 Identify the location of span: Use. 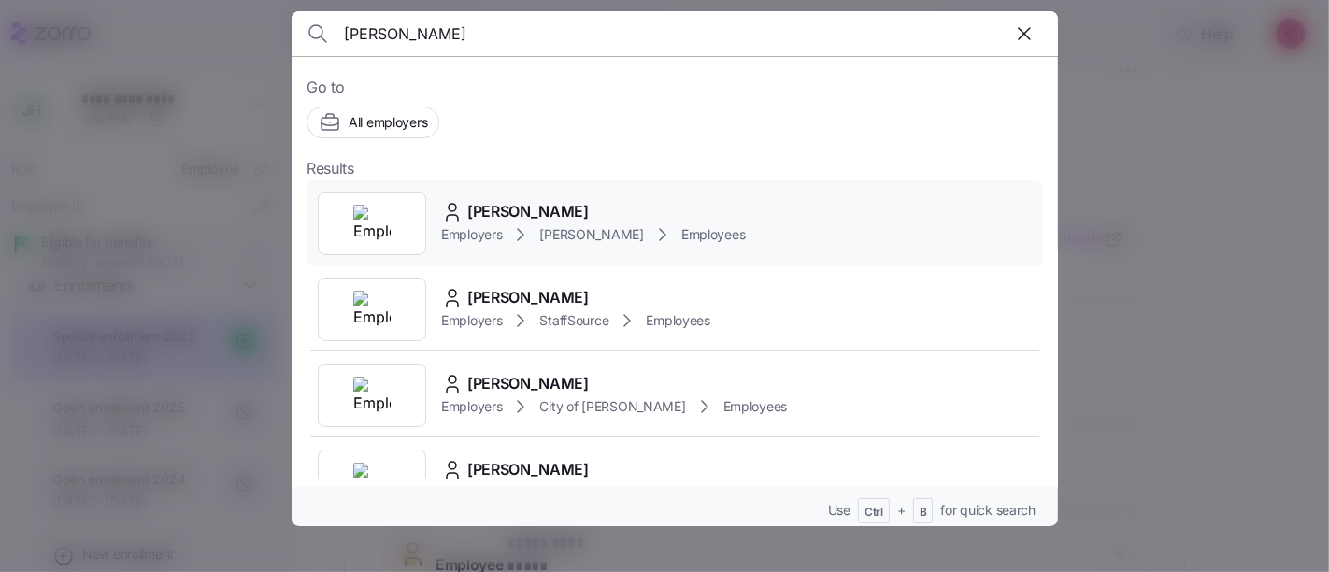
(839, 510).